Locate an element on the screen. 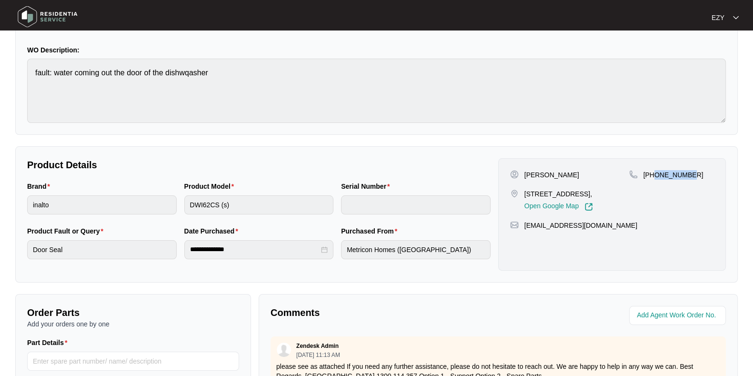  img: dropdown arrow is located at coordinates (736, 18).